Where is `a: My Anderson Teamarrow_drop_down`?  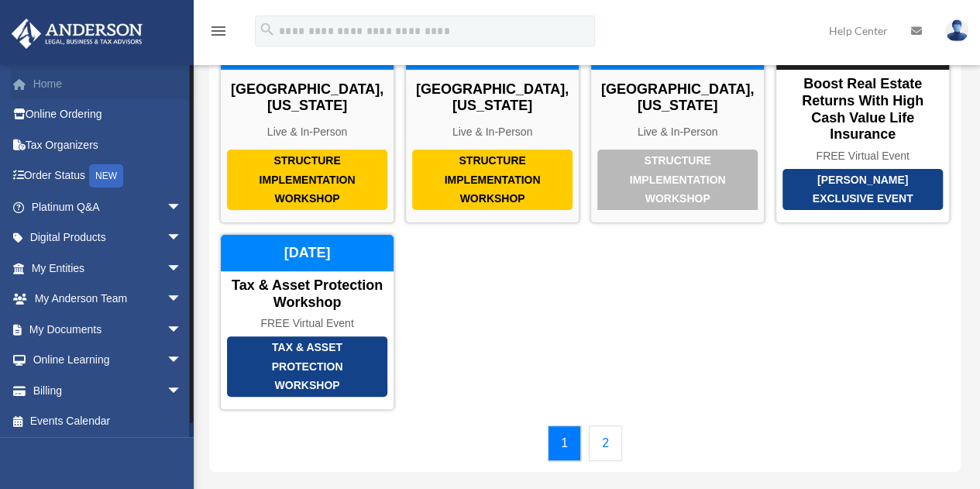
a: My Anderson Teamarrow_drop_down is located at coordinates (108, 299).